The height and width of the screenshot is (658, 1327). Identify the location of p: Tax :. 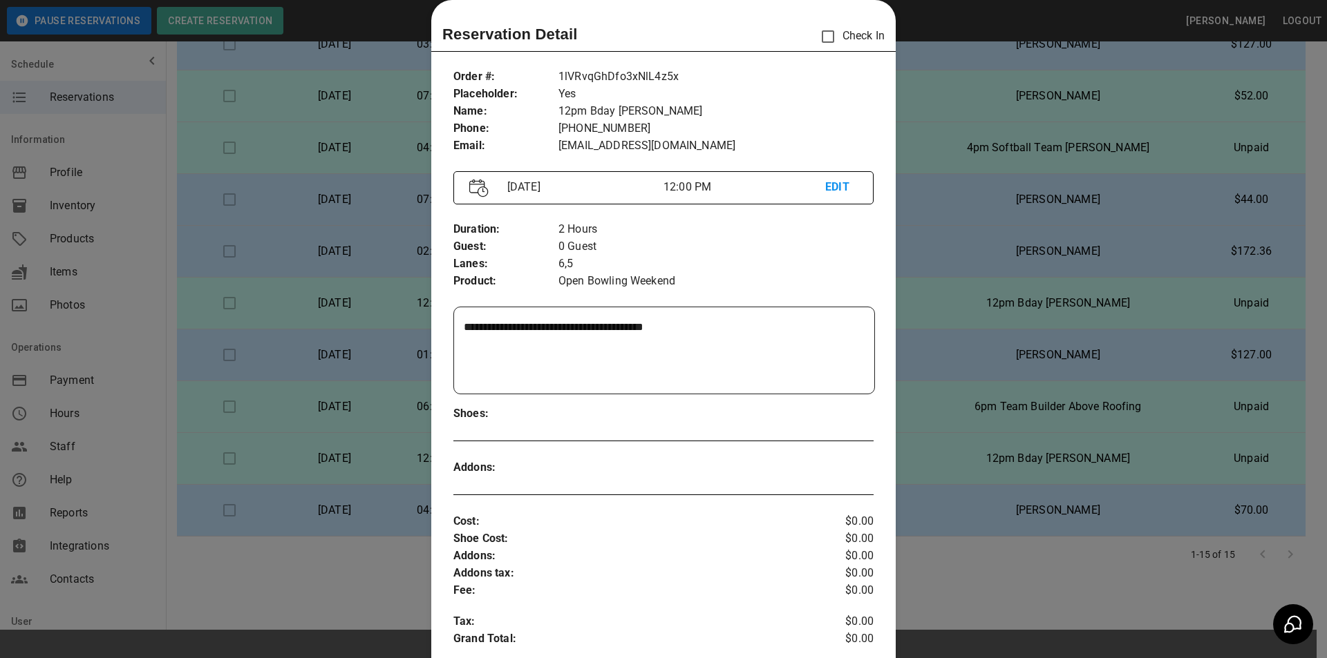
(628, 622).